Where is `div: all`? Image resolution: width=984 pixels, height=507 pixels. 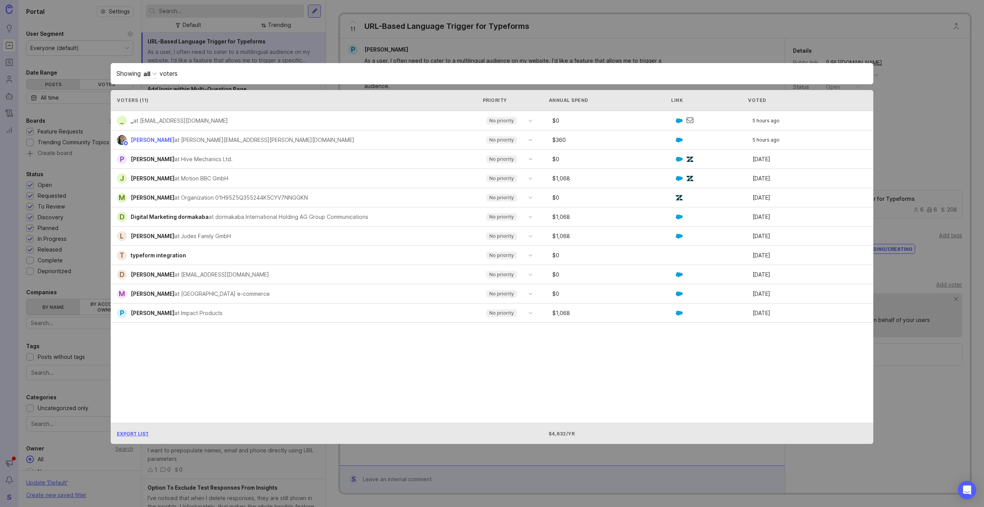 div: all is located at coordinates (147, 74).